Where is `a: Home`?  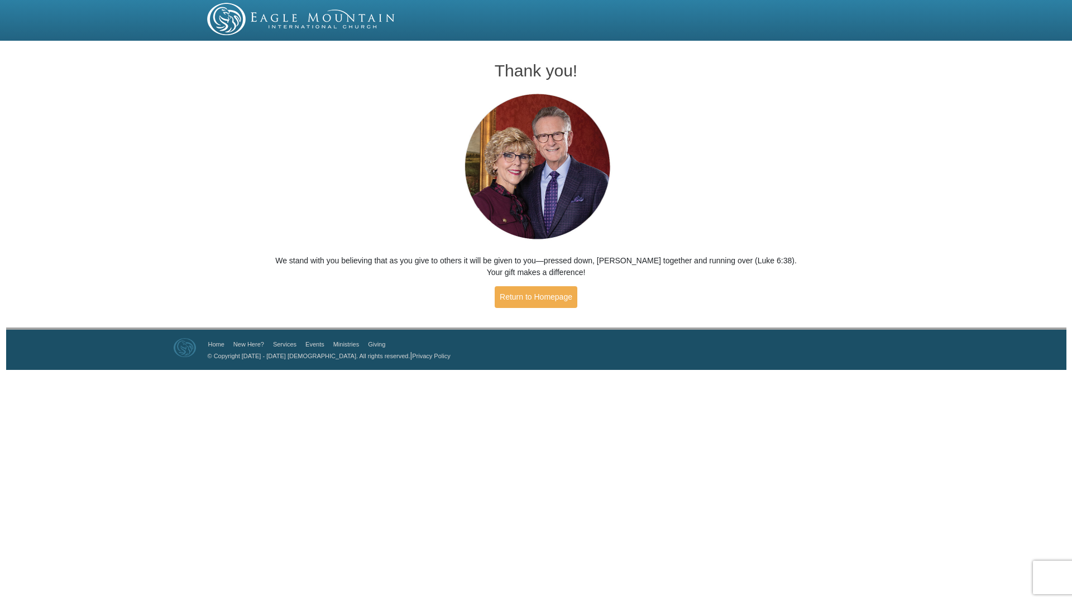
a: Home is located at coordinates (216, 344).